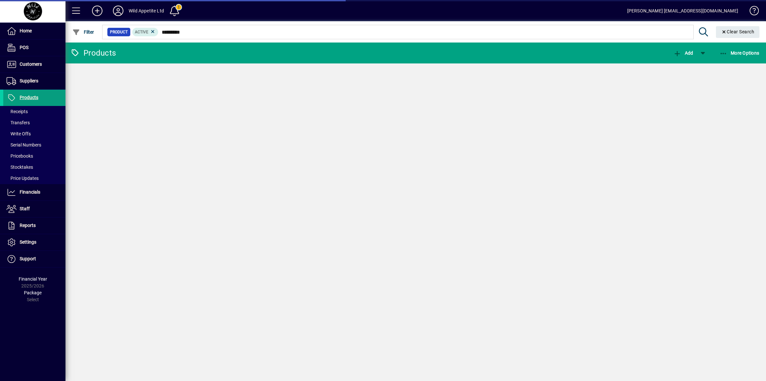  I want to click on span: Support, so click(28, 259).